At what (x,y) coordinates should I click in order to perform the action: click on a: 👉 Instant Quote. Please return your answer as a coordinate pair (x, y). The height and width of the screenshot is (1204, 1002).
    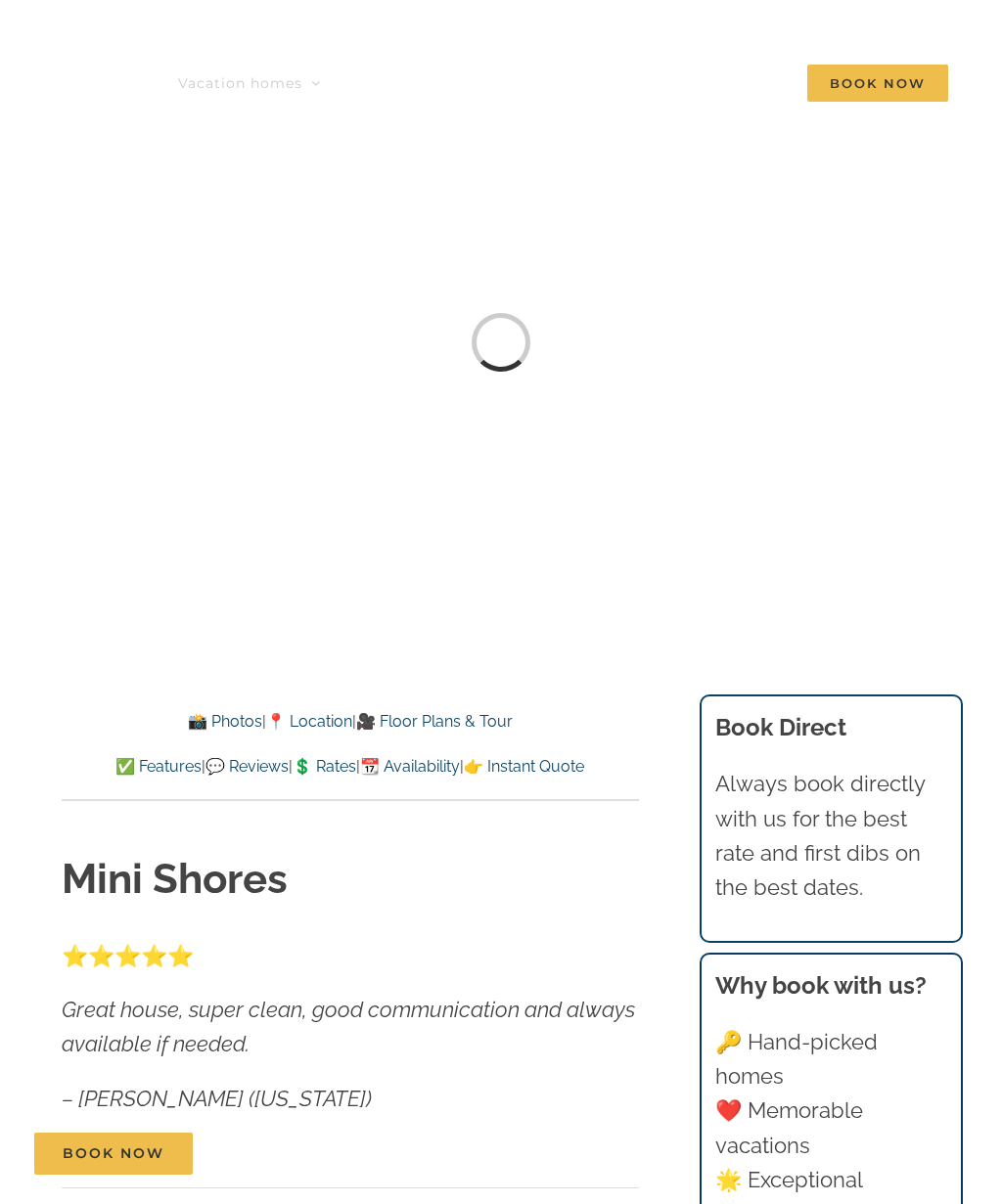
    Looking at the image, I should click on (523, 766).